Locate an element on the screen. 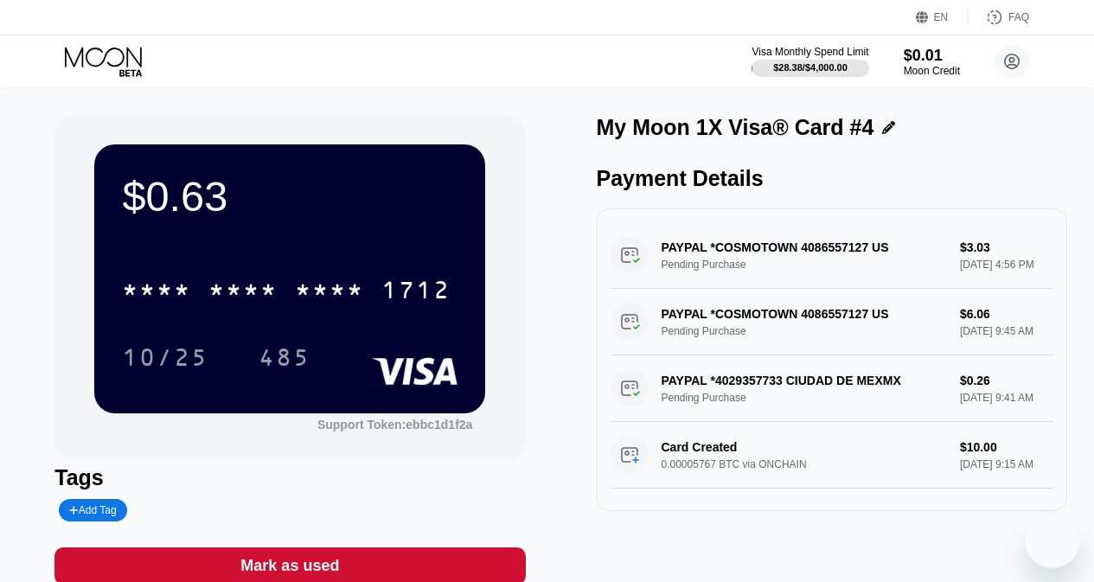  div: $0.01Moon Credit is located at coordinates (931, 61).